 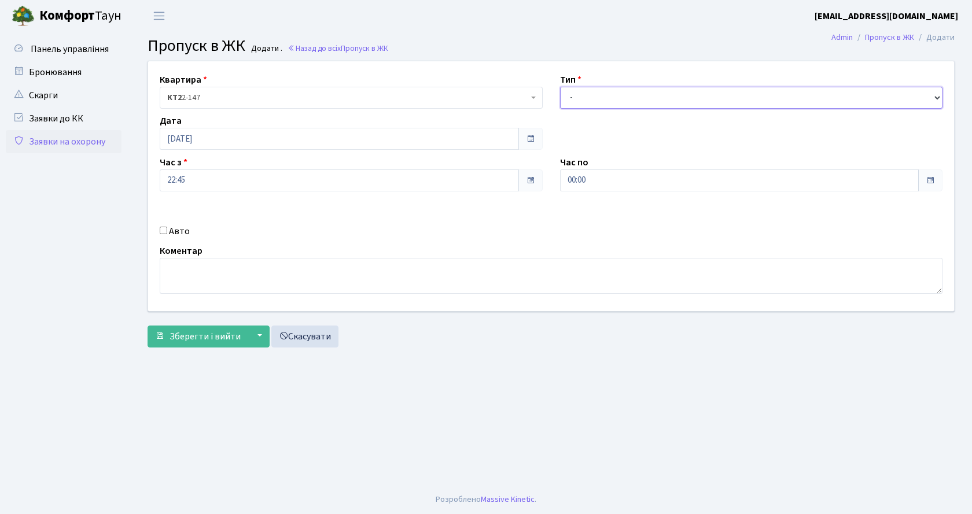 I want to click on label: Авто, so click(x=179, y=231).